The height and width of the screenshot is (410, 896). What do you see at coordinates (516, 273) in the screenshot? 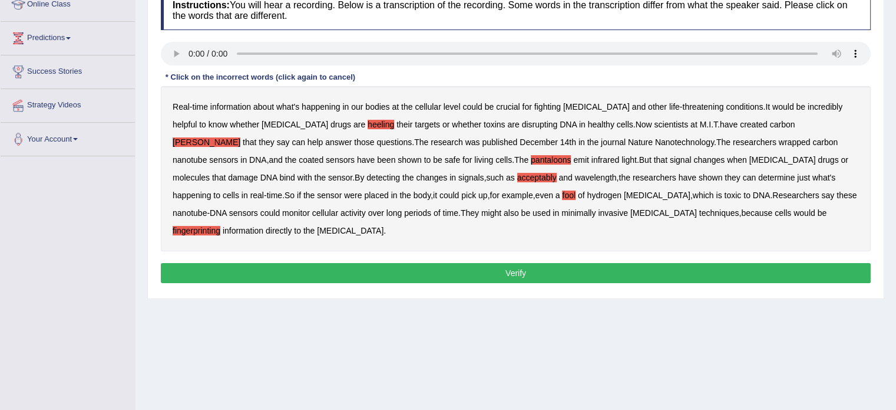
I see `button: Verify` at bounding box center [516, 273].